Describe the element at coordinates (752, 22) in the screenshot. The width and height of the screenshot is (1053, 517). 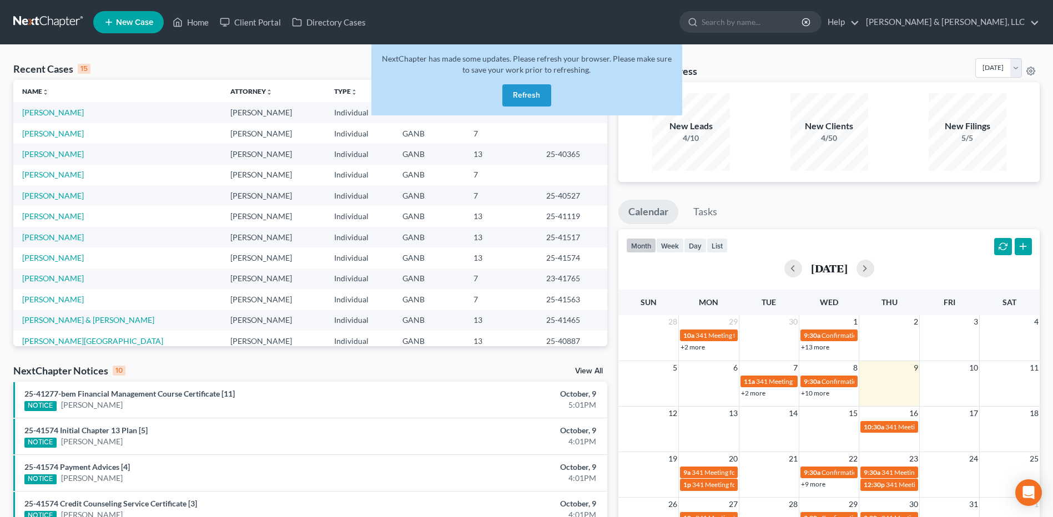
I see `input: Search by name...` at that location.